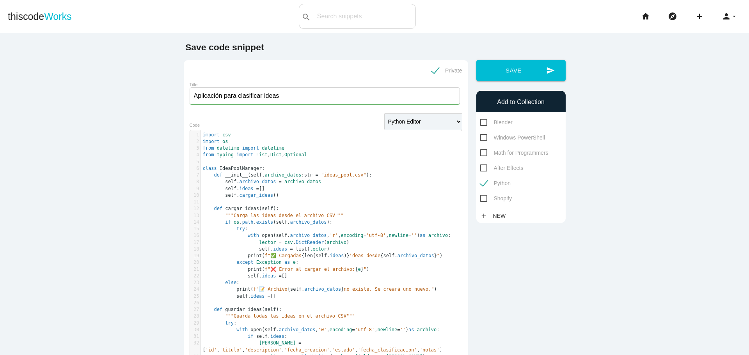 The image size is (749, 355). Describe the element at coordinates (270, 289) in the screenshot. I see `span: f"📝 Archivo` at that location.